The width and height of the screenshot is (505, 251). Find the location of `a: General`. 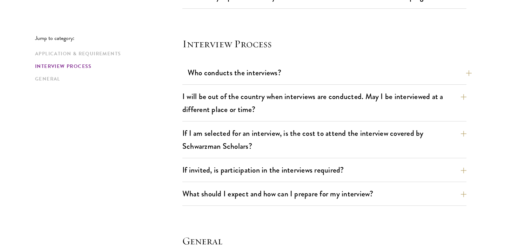

a: General is located at coordinates (107, 79).